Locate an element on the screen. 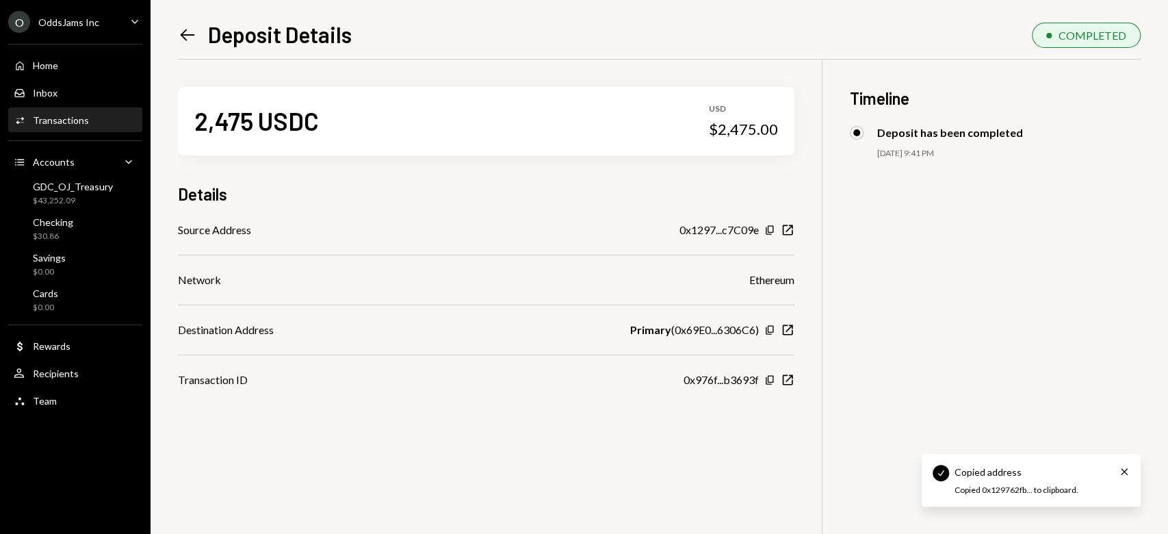  div: 2,475 USDC is located at coordinates (257, 120).